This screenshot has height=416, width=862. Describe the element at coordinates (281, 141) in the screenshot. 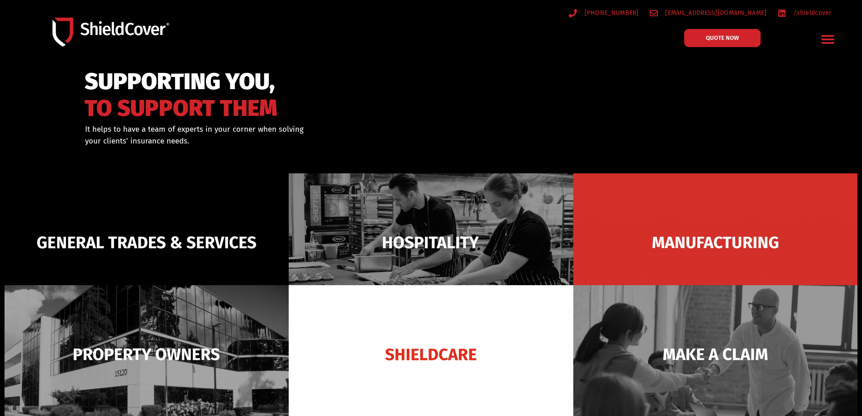

I see `p: your clients’ insurance needs.` at that location.